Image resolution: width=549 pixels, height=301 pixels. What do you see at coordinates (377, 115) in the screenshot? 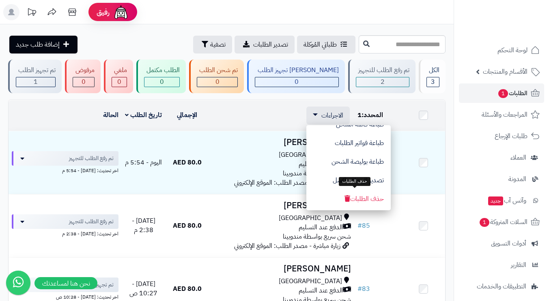
I see `div: المحدد:` at bounding box center [377, 115].